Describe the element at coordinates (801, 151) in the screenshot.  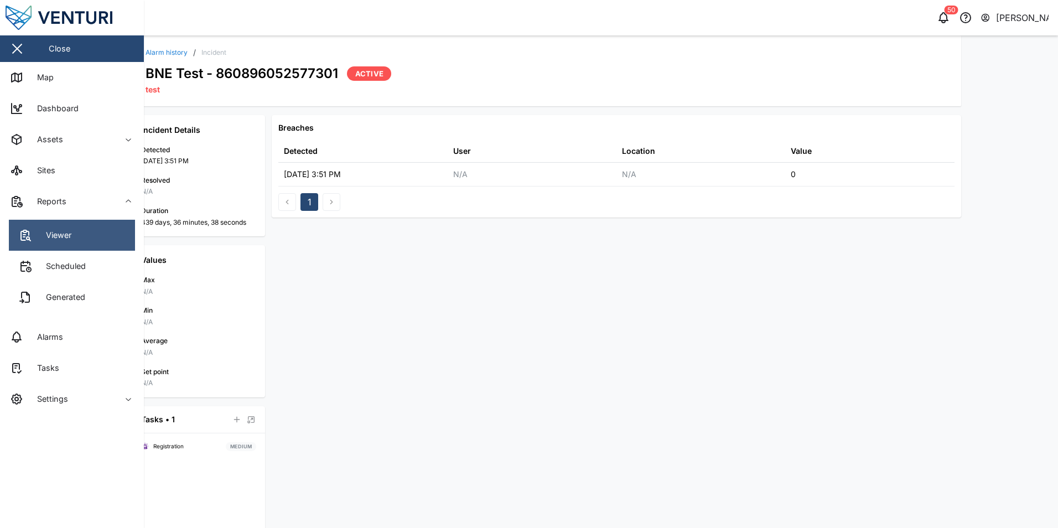
I see `div: Value` at that location.